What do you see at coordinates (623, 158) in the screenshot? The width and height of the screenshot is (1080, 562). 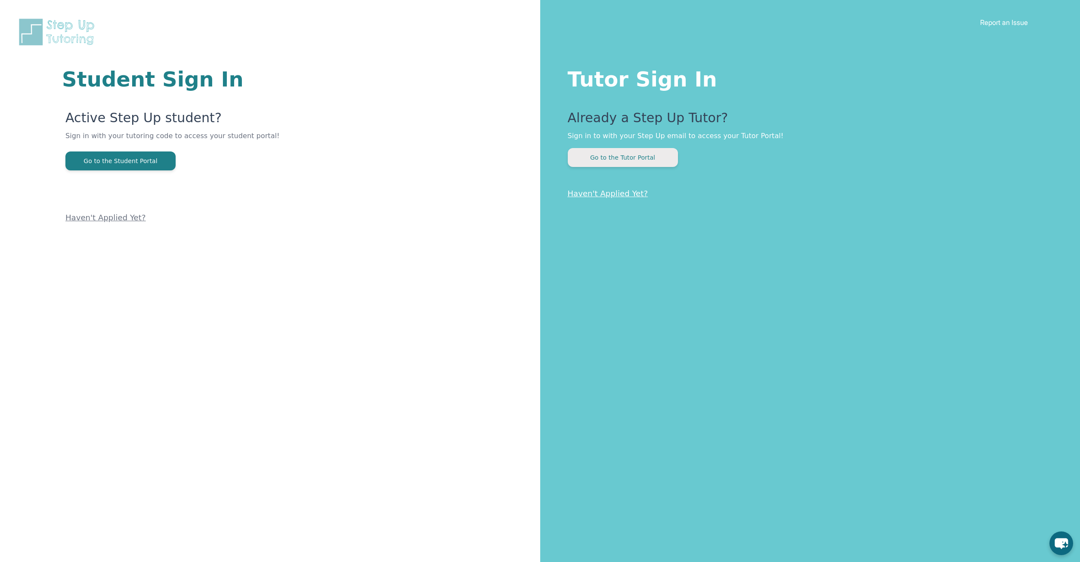 I see `button: Go to the Tutor Portal` at bounding box center [623, 158].